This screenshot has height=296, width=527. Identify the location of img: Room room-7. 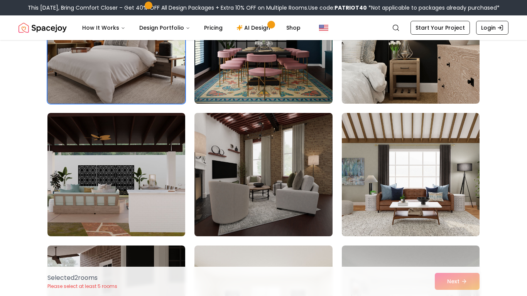
(116, 175).